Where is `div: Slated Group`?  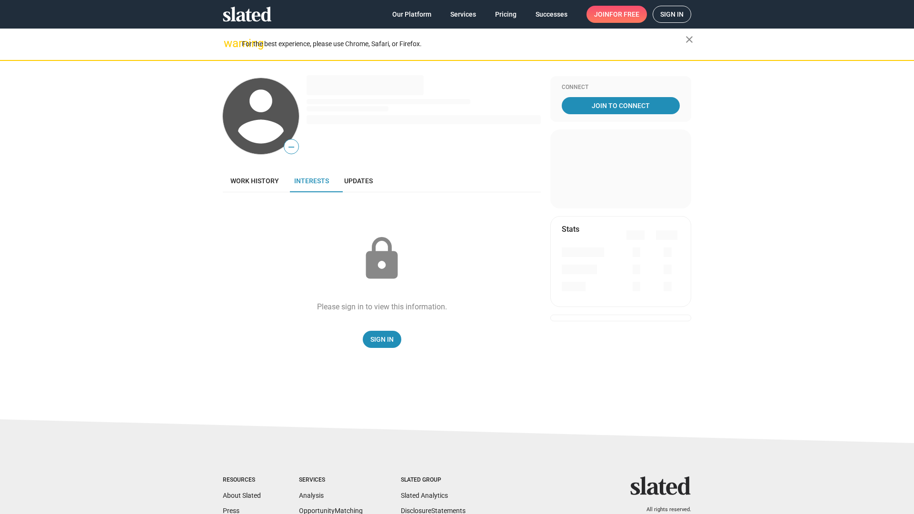 div: Slated Group is located at coordinates (433, 481).